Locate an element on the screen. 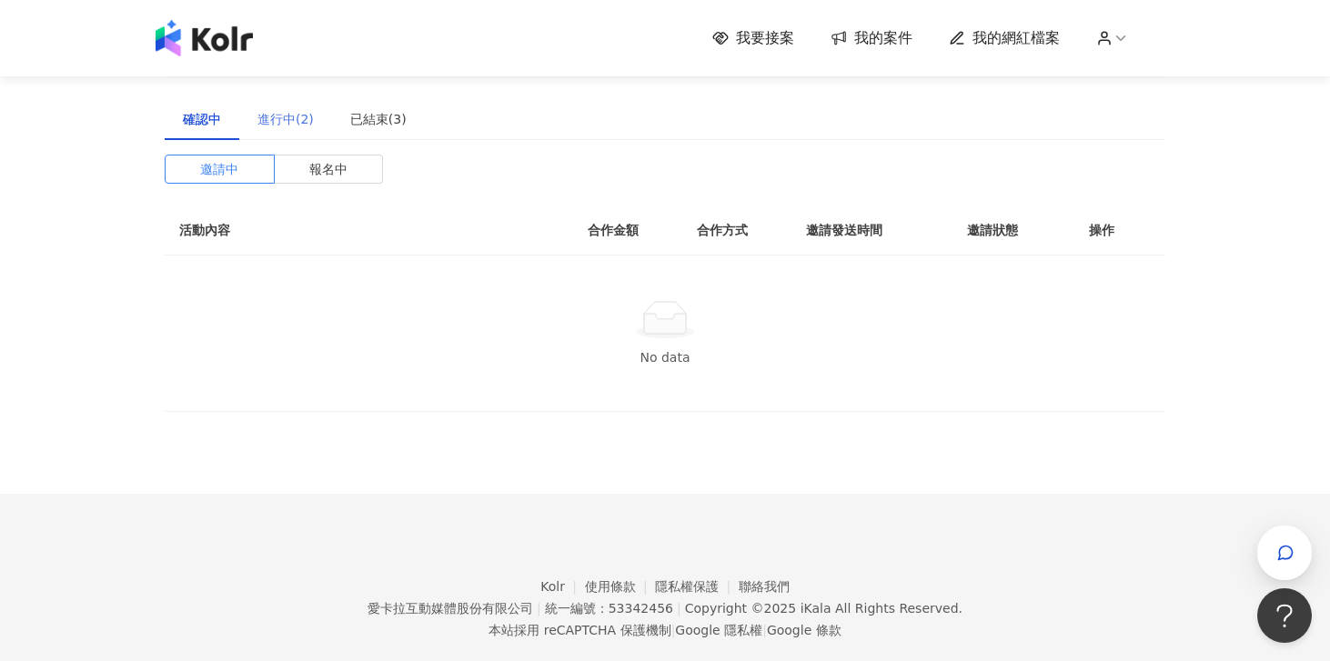  img: logo is located at coordinates (204, 38).